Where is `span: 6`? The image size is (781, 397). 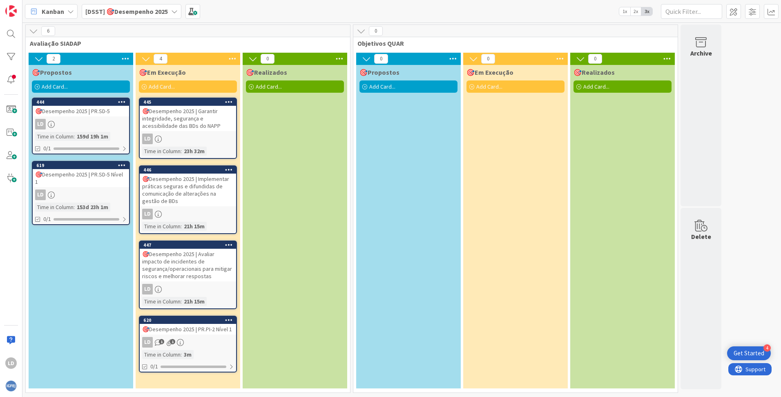
span: 6 is located at coordinates (48, 31).